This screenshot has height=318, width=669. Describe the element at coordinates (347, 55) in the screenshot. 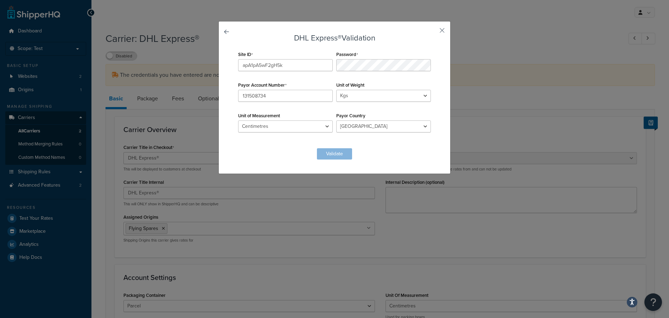

I see `label: Password` at that location.